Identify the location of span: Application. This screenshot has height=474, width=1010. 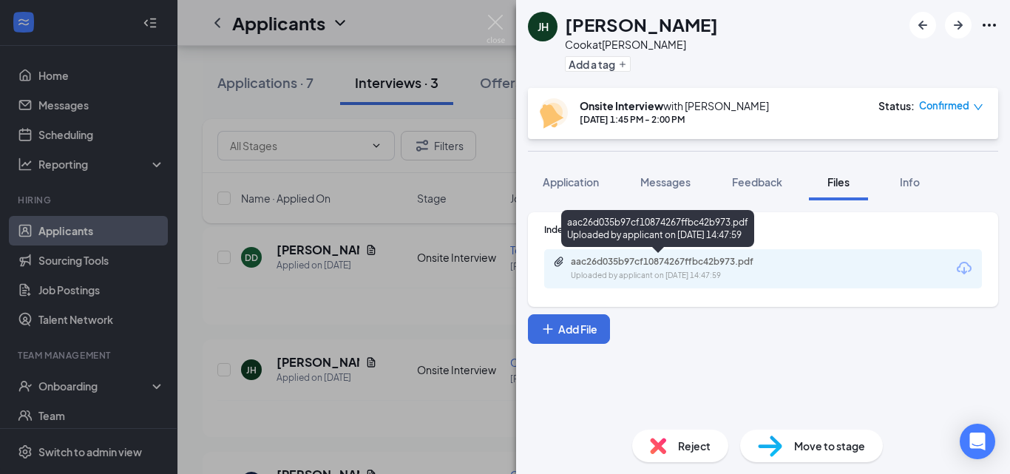
(571, 182).